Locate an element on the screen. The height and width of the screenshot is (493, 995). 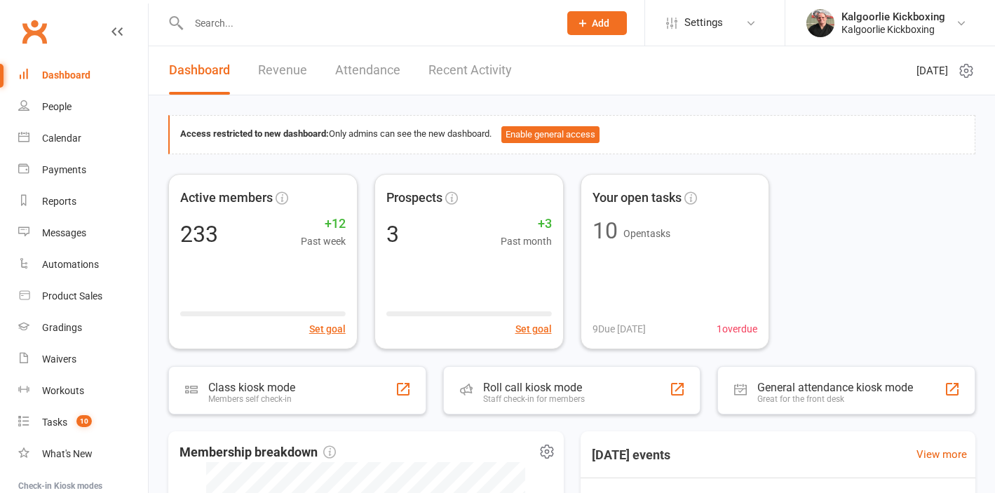
div: Great for the front desk is located at coordinates (835, 399).